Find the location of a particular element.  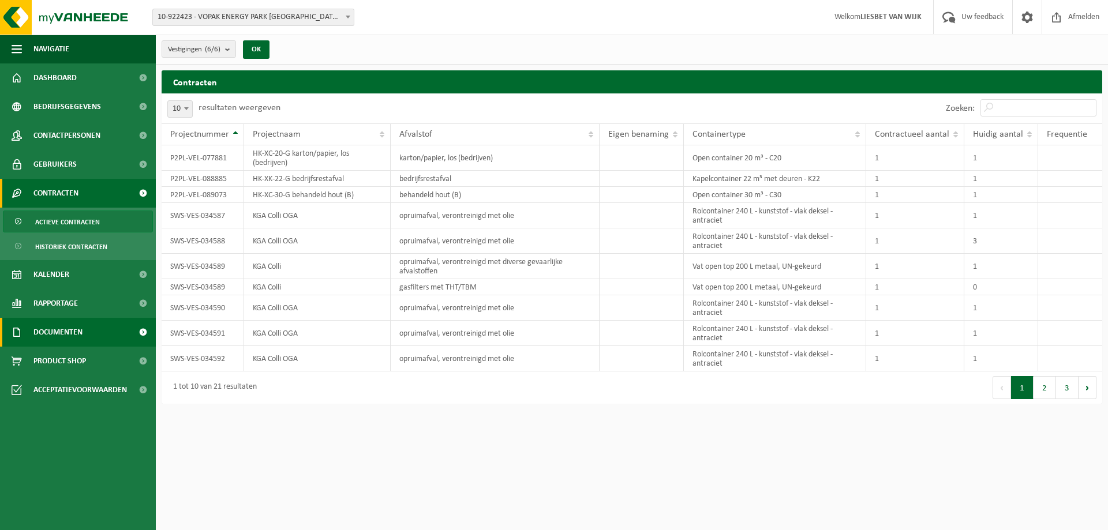

td: P2PL-VEL-077881 is located at coordinates (203, 158).